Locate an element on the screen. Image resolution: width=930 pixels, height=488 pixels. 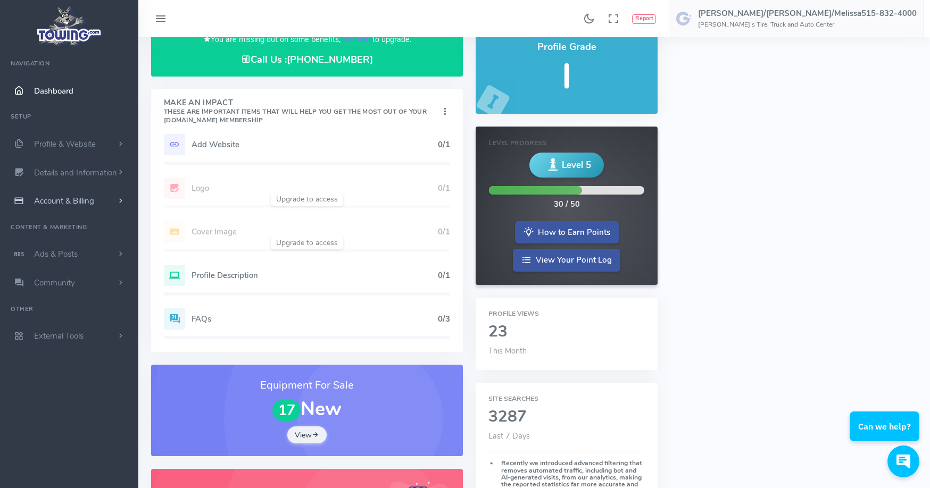
h5: 0/3 is located at coordinates (444, 319).